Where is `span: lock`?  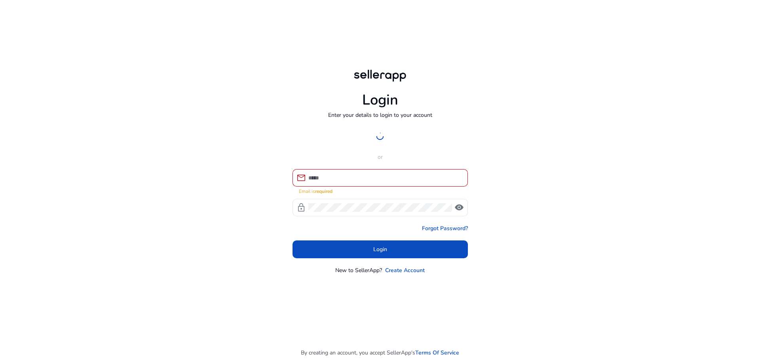 span: lock is located at coordinates (301, 208).